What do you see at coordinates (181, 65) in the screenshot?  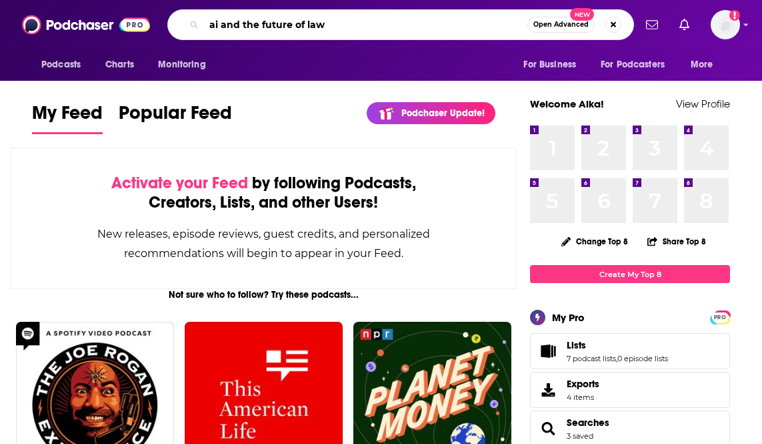 I see `span: Monitoring` at bounding box center [181, 65].